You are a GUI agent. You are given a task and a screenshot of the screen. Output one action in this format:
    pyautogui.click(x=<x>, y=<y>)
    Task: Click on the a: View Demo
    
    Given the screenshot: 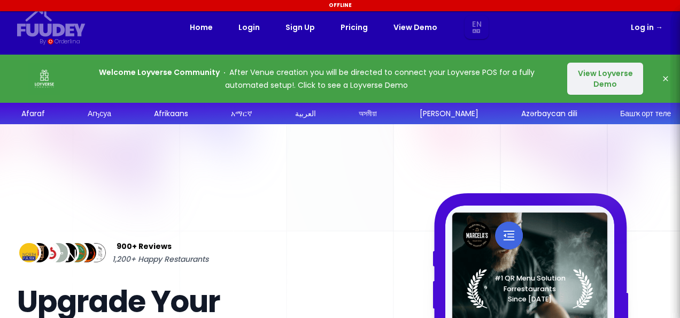 What is the action you would take?
    pyautogui.click(x=415, y=27)
    